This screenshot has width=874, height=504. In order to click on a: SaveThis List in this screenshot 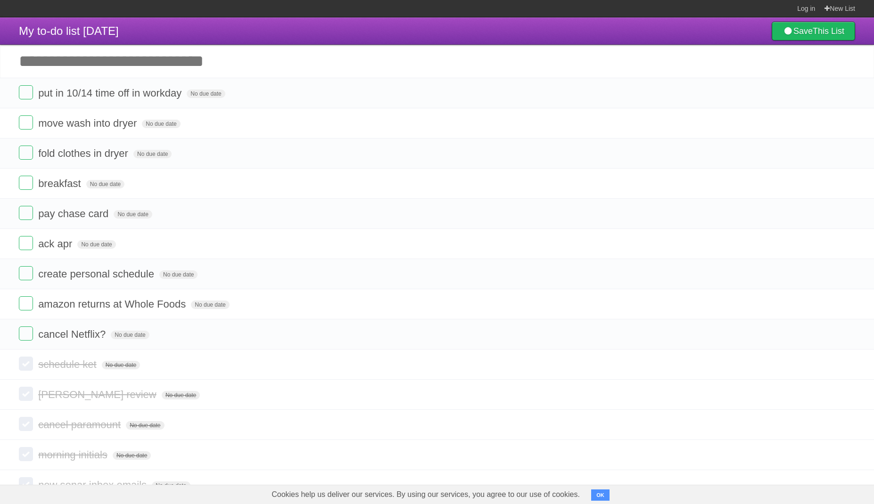, I will do `click(813, 31)`.